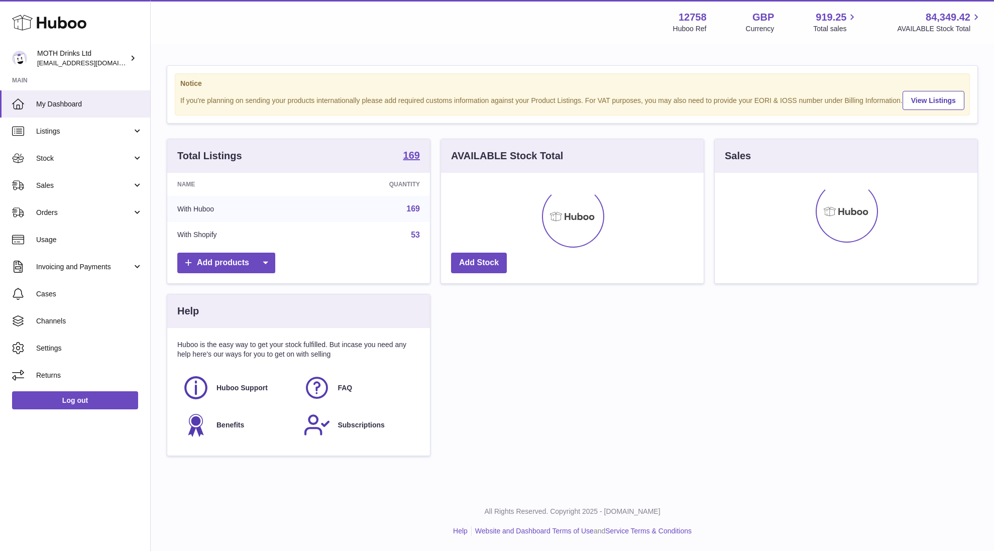 This screenshot has height=551, width=994. I want to click on h3: Total Listings, so click(210, 156).